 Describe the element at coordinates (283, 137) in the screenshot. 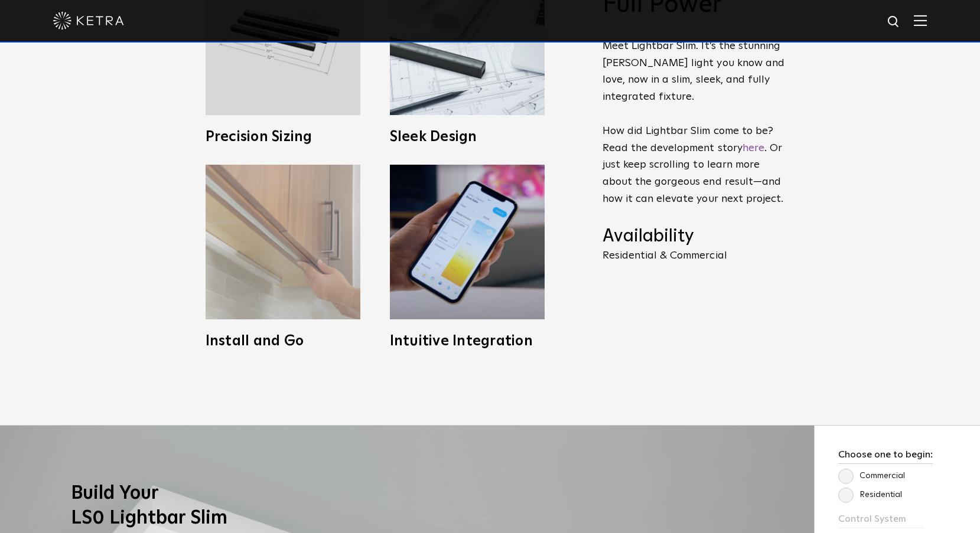

I see `h3: Precision Sizing` at that location.